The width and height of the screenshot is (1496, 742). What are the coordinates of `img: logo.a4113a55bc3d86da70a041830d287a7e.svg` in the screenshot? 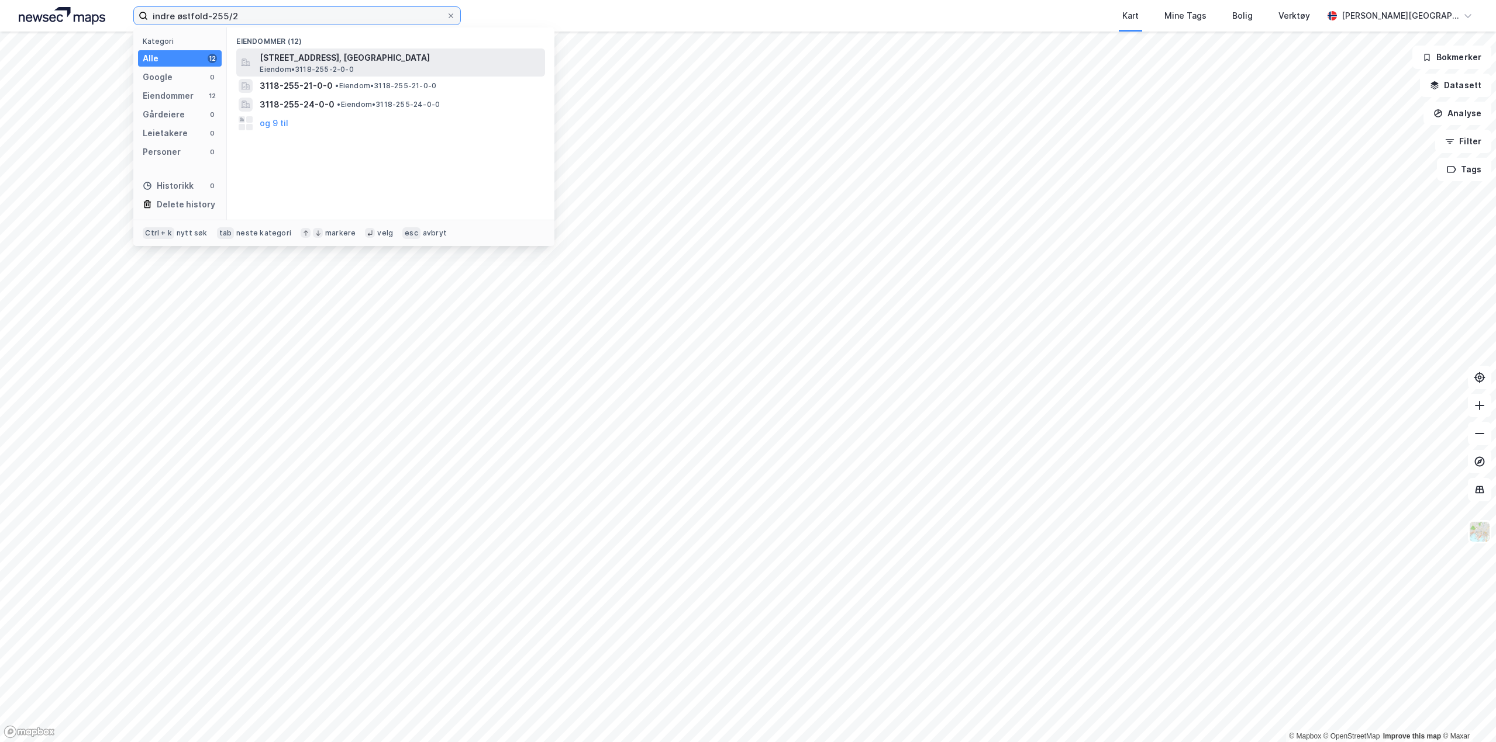 It's located at (62, 16).